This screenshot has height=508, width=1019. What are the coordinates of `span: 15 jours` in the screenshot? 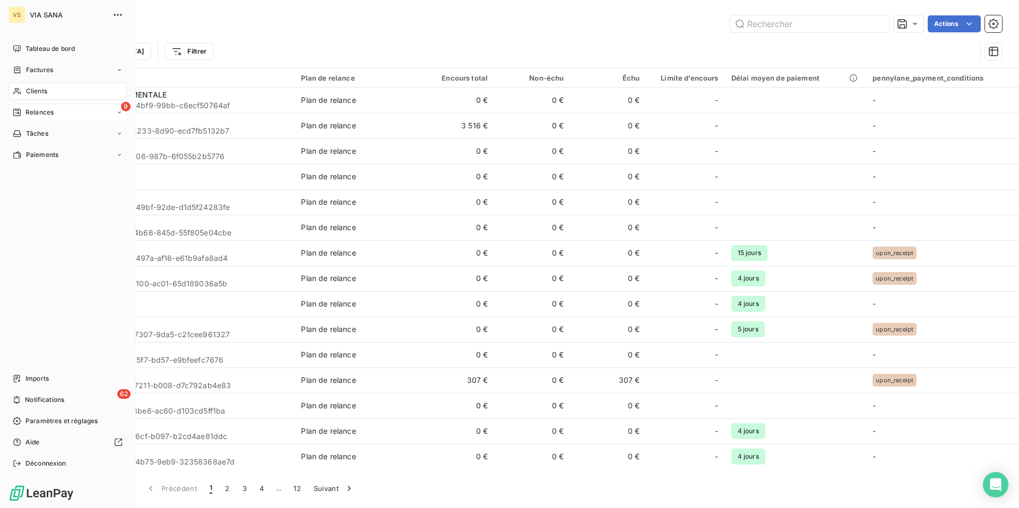 It's located at (749, 253).